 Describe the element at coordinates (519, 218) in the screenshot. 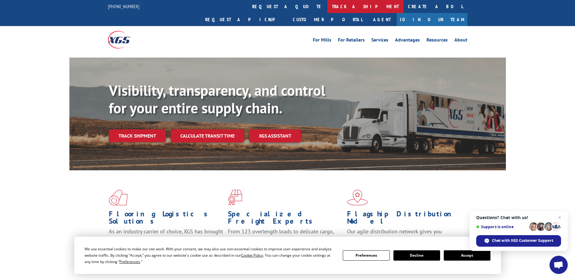

I see `span: Questions? Chat with us!` at that location.